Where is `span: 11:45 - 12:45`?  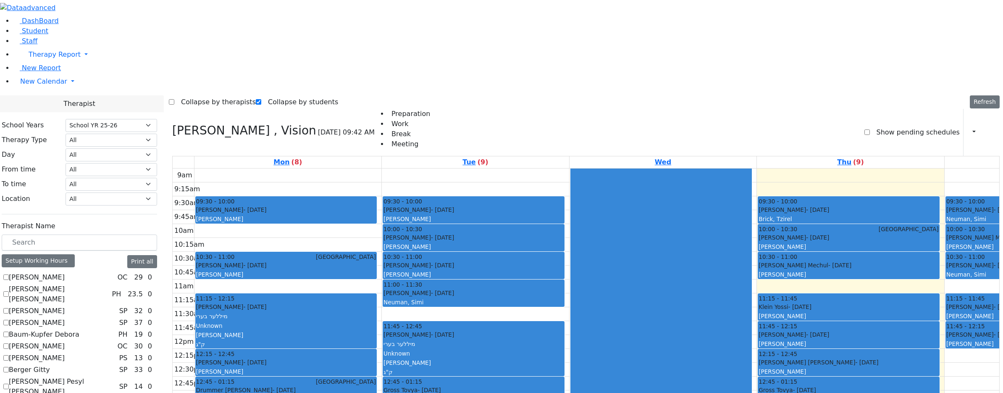
span: 11:45 - 12:45 is located at coordinates (403, 326).